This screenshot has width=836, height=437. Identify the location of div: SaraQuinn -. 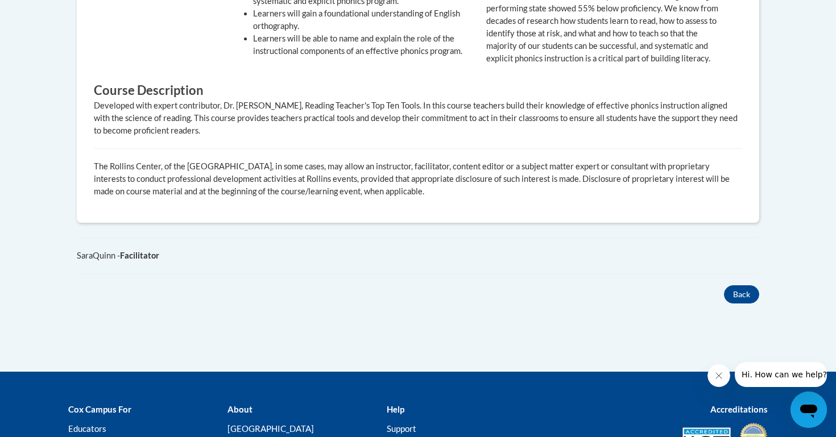
(418, 256).